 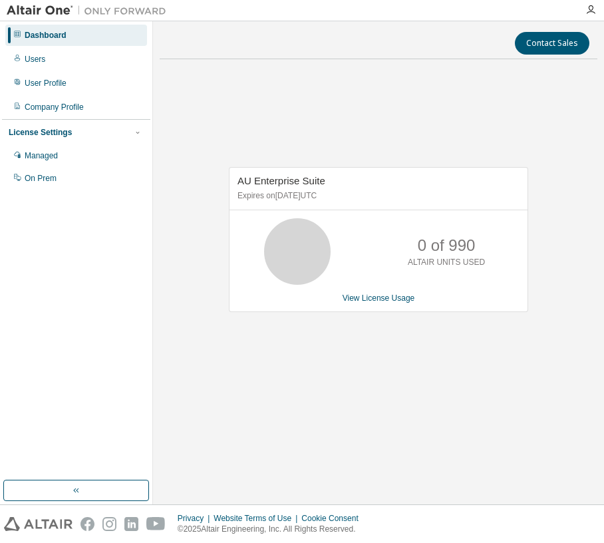 What do you see at coordinates (156, 524) in the screenshot?
I see `img: youtube.svg` at bounding box center [156, 524].